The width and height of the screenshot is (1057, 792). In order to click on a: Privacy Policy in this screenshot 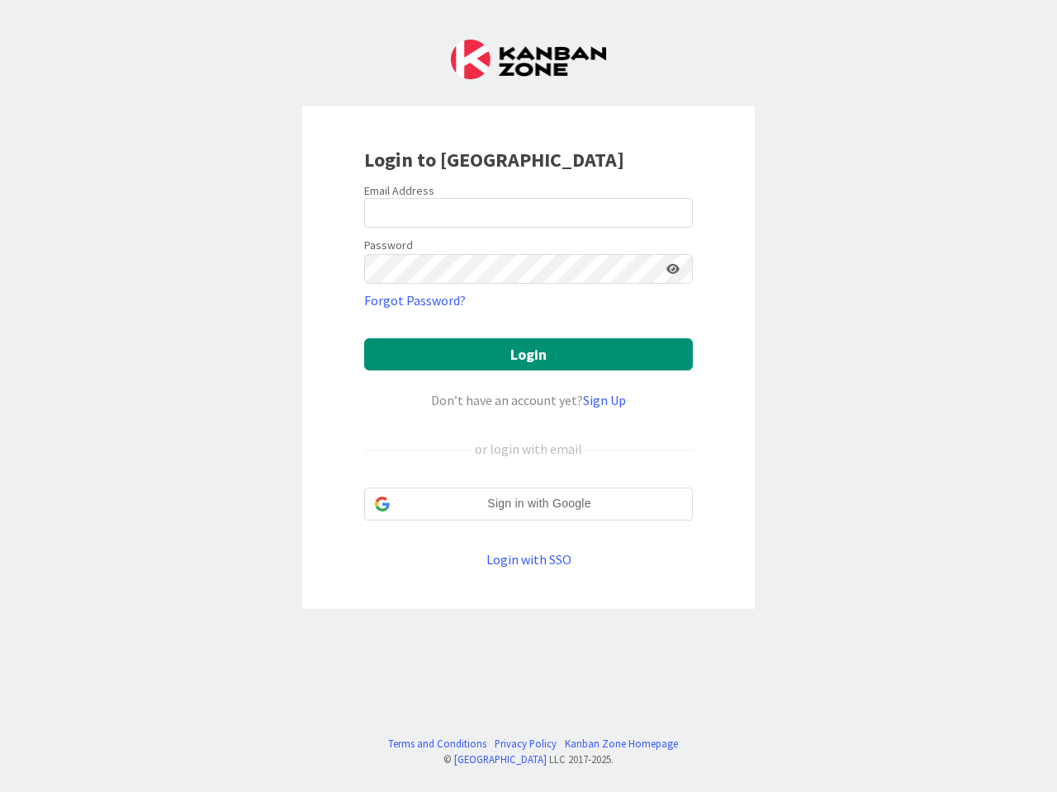, I will do `click(525, 744)`.